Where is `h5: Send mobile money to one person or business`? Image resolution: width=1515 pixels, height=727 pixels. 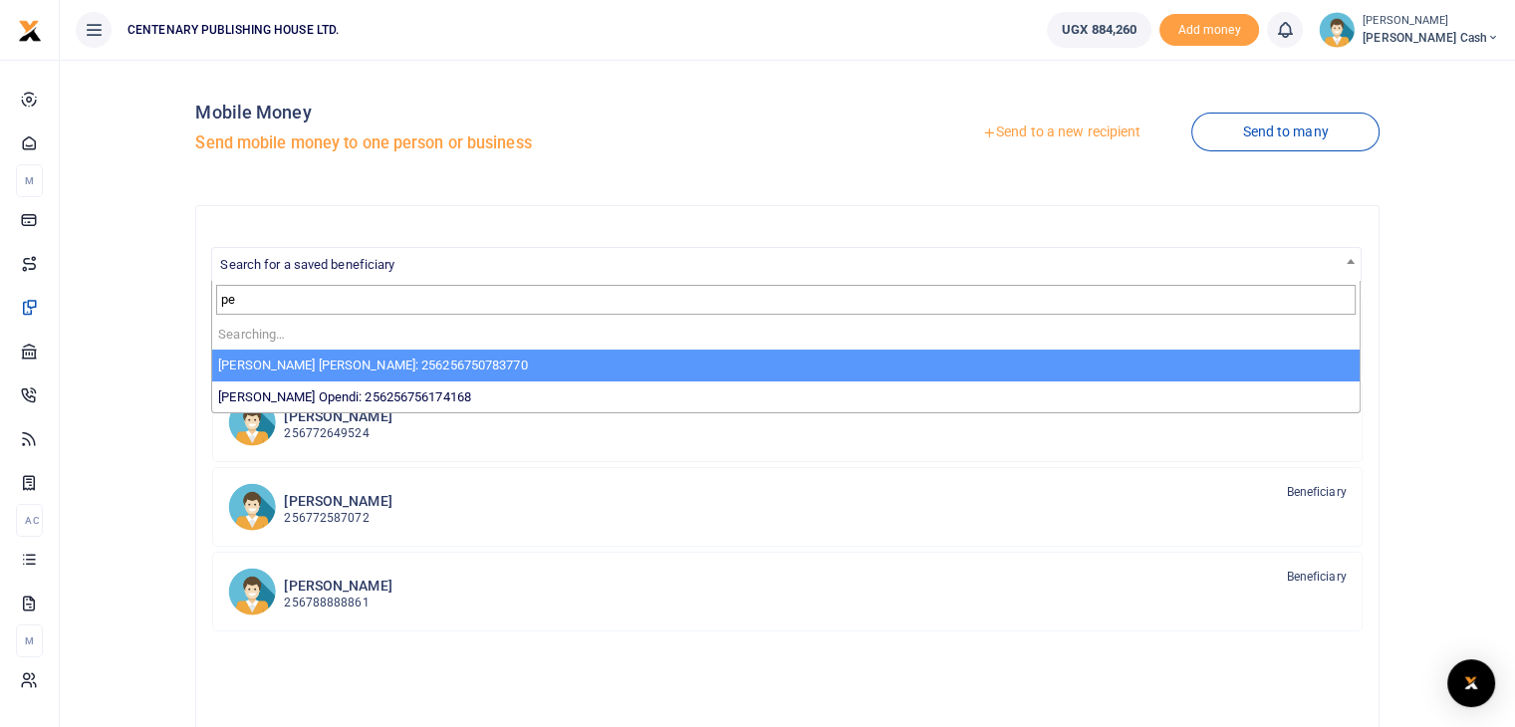 h5: Send mobile money to one person or business is located at coordinates (487, 143).